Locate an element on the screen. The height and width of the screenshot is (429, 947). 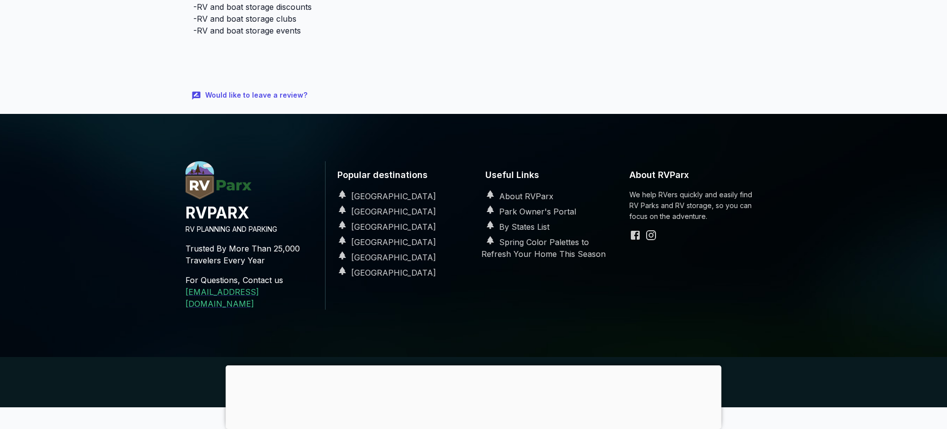
li: -RV and boat storage discounts is located at coordinates (387, 7).